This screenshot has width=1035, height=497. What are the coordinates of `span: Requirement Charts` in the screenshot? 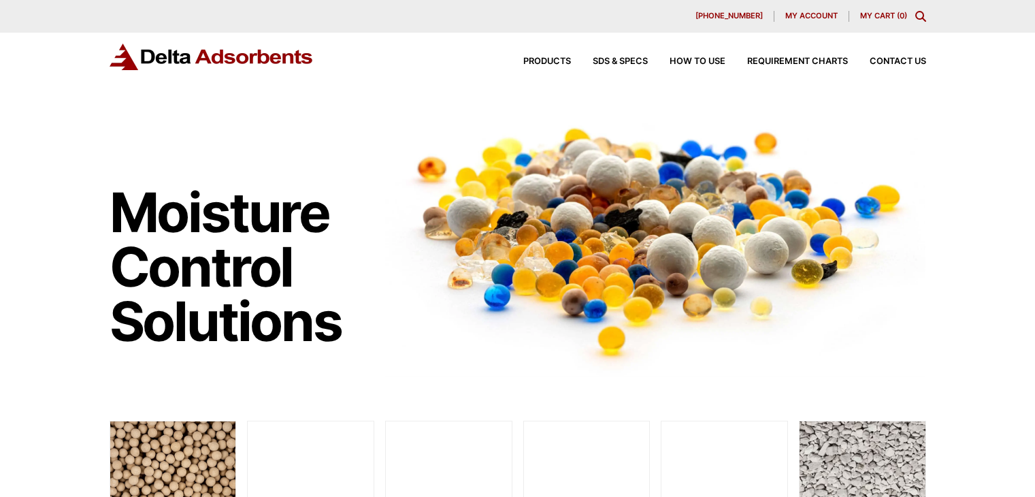 It's located at (798, 61).